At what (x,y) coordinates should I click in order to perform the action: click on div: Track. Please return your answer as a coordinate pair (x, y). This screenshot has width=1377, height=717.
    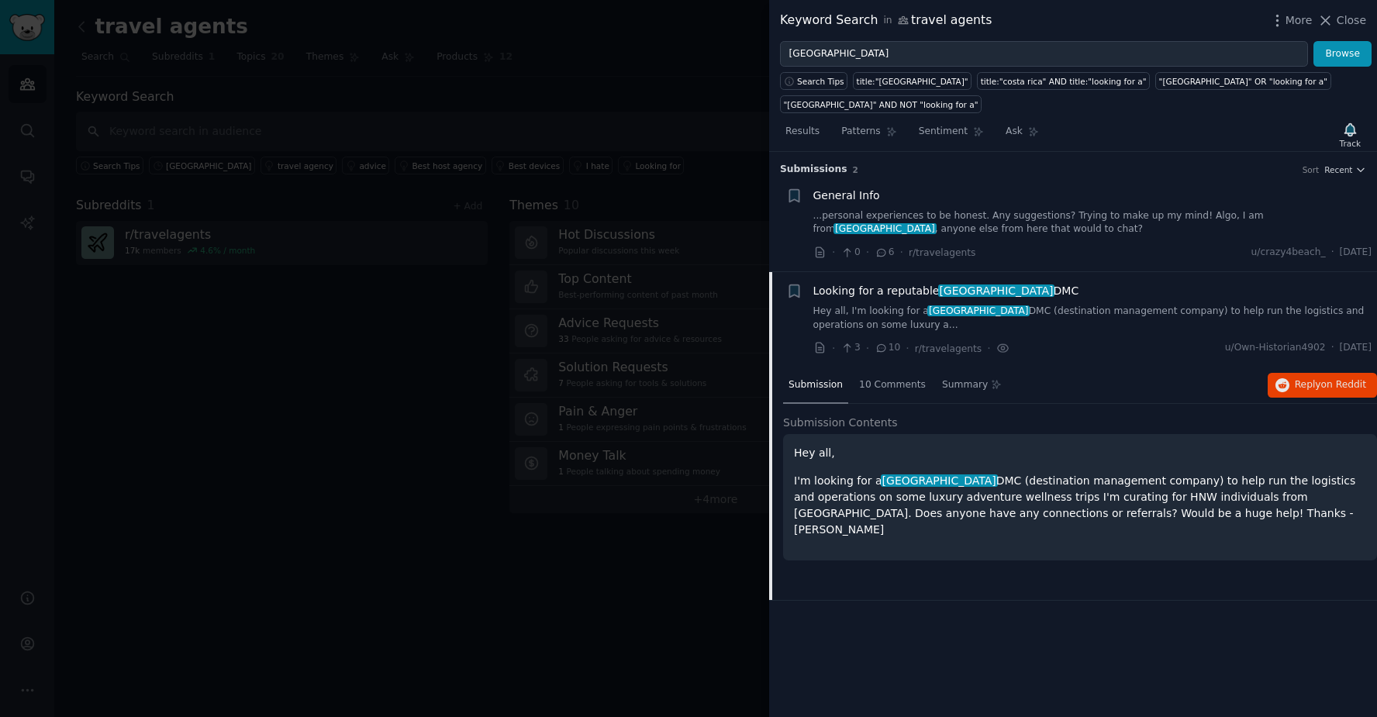
    Looking at the image, I should click on (1350, 143).